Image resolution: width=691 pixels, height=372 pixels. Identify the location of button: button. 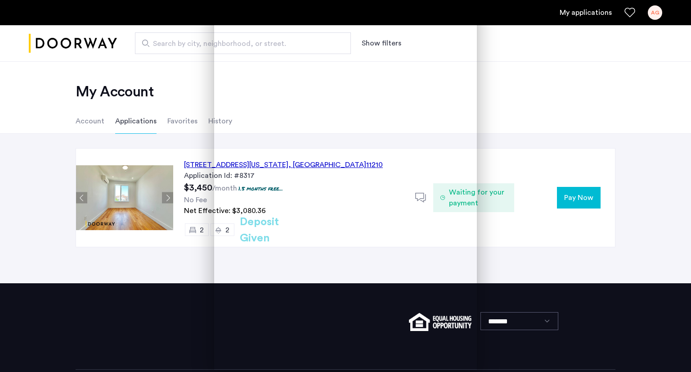
(579, 198).